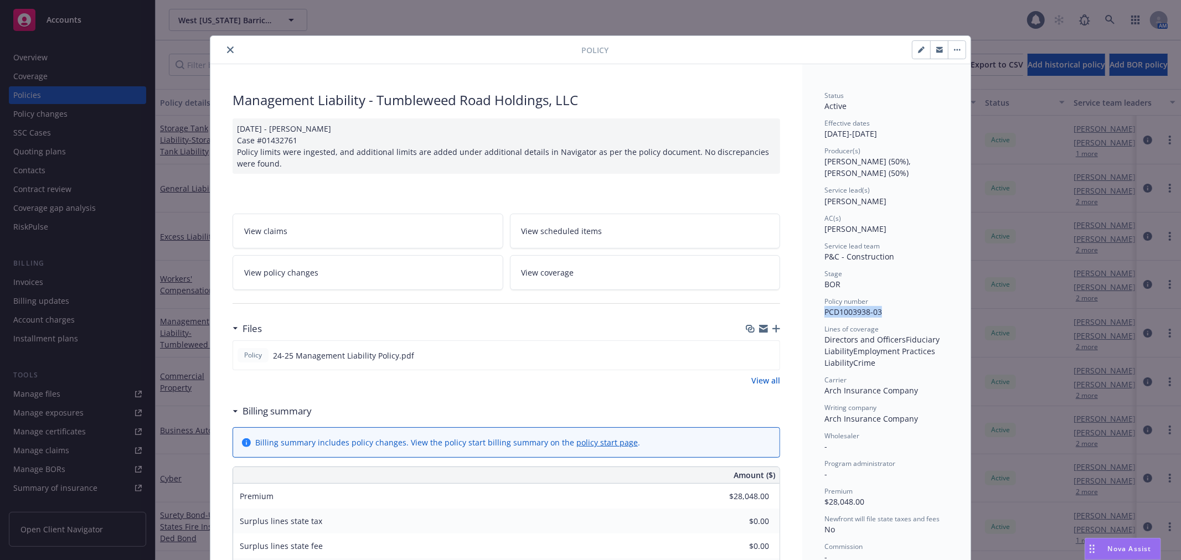 This screenshot has width=1181, height=560. Describe the element at coordinates (833, 273) in the screenshot. I see `span: Stage` at that location.